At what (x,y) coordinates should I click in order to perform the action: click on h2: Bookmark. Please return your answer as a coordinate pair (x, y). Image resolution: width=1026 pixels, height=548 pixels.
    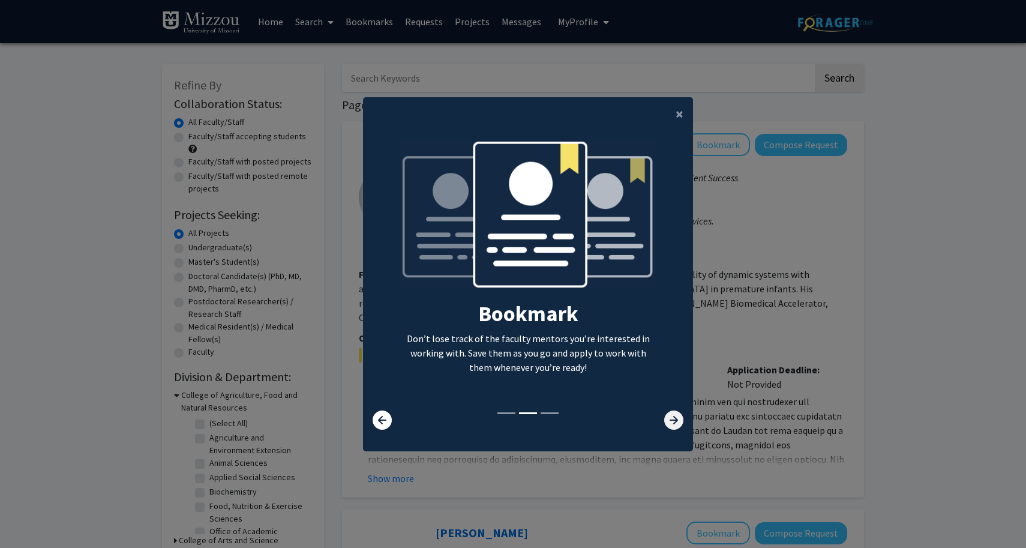
    Looking at the image, I should click on (528, 313).